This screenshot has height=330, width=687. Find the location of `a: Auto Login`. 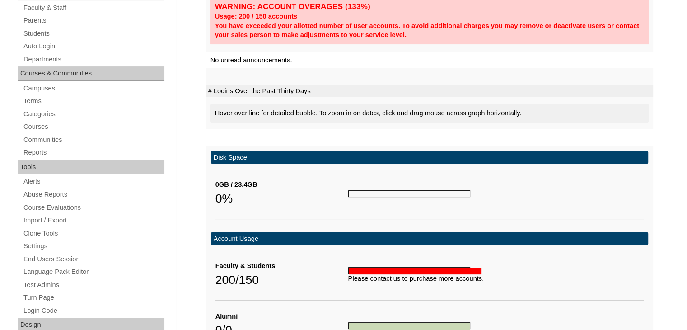

a: Auto Login is located at coordinates (93, 46).